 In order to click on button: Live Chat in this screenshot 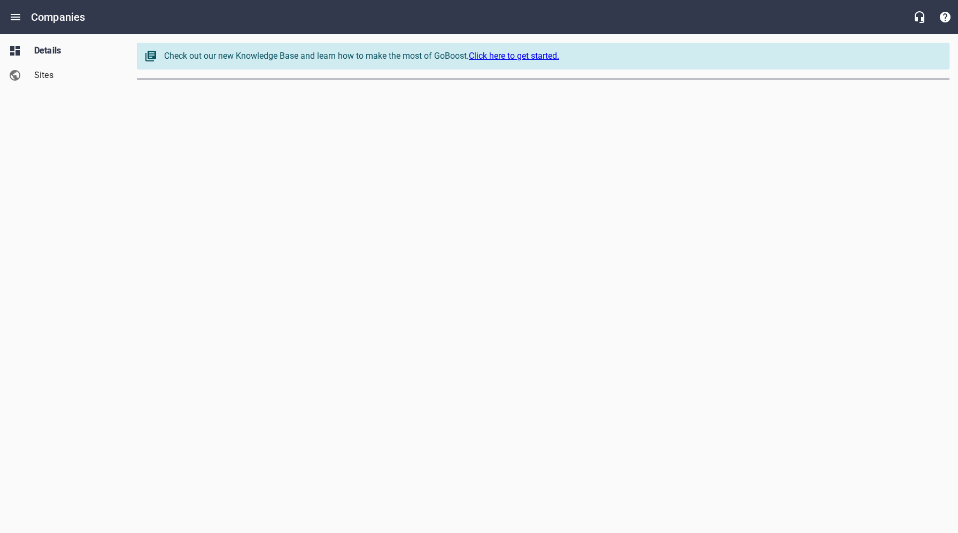, I will do `click(919, 17)`.